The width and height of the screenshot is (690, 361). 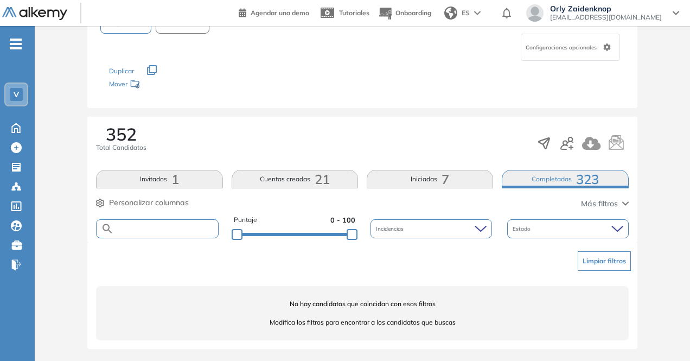 What do you see at coordinates (565, 179) in the screenshot?
I see `button: Completadas323` at bounding box center [565, 179].